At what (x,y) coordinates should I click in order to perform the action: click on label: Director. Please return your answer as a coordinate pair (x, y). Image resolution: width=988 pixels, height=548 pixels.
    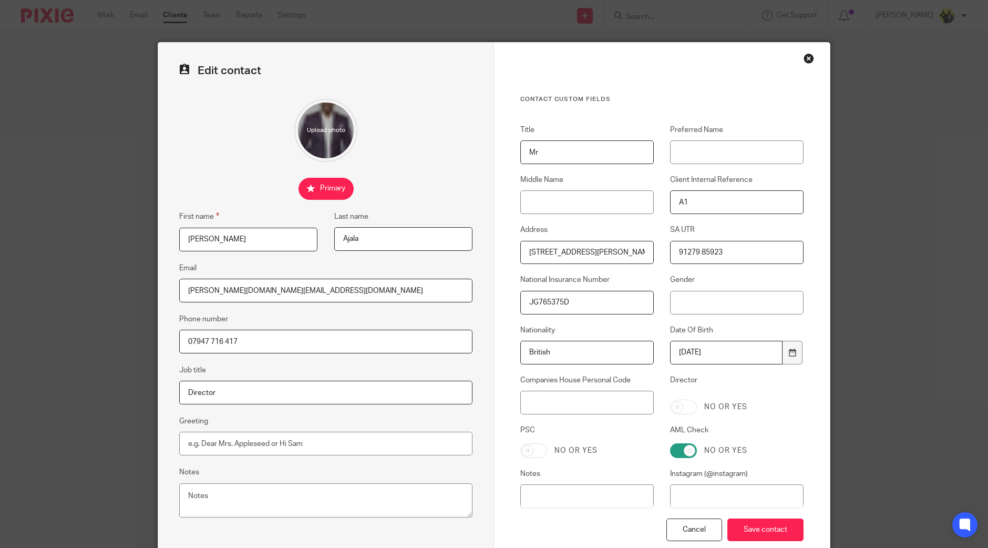
    Looking at the image, I should click on (737, 383).